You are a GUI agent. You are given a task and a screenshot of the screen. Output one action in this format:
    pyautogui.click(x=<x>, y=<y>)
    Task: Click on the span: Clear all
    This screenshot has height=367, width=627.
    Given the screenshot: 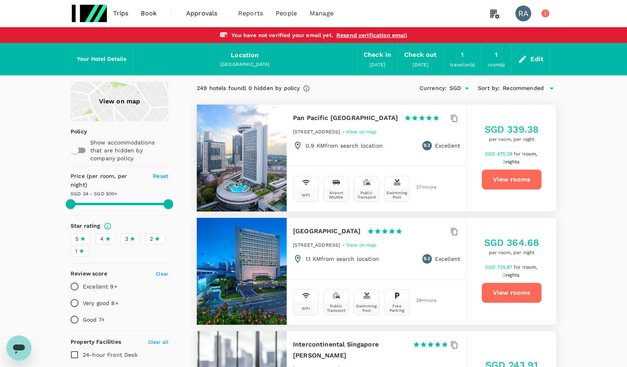 What is the action you would take?
    pyautogui.click(x=158, y=342)
    